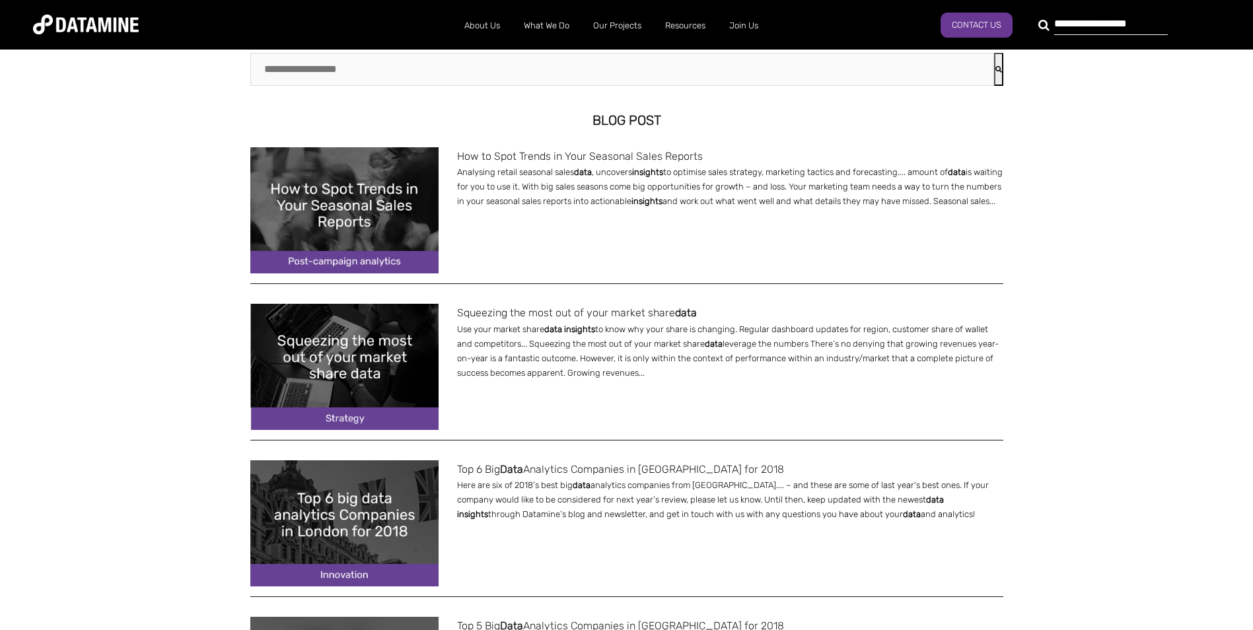 Image resolution: width=1253 pixels, height=630 pixels. What do you see at coordinates (580, 156) in the screenshot?
I see `a: How to Spot Trends in Your Seasonal Sales Reports` at bounding box center [580, 156].